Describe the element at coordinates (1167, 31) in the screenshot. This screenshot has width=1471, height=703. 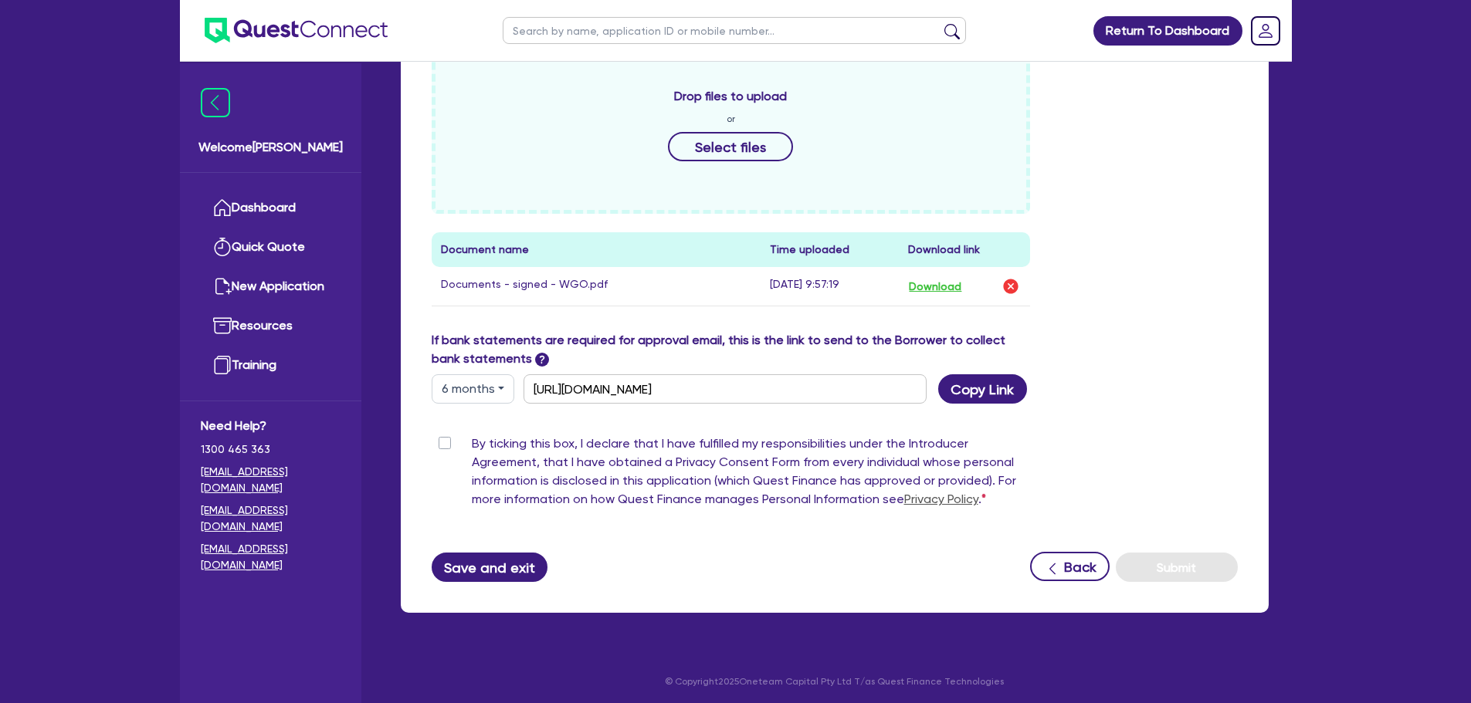
I see `a: Return To Dashboard` at that location.